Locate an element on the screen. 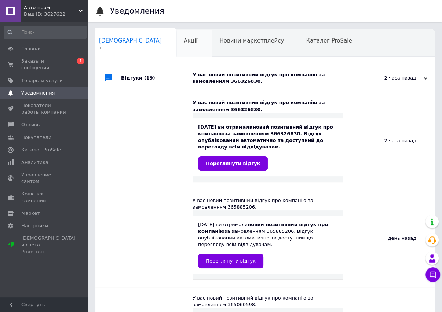 The width and height of the screenshot is (442, 312). span: Уведомления is located at coordinates (38, 93).